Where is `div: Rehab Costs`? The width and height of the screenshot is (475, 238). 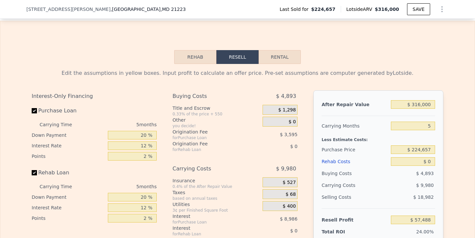 div: Rehab Costs is located at coordinates (355, 162).